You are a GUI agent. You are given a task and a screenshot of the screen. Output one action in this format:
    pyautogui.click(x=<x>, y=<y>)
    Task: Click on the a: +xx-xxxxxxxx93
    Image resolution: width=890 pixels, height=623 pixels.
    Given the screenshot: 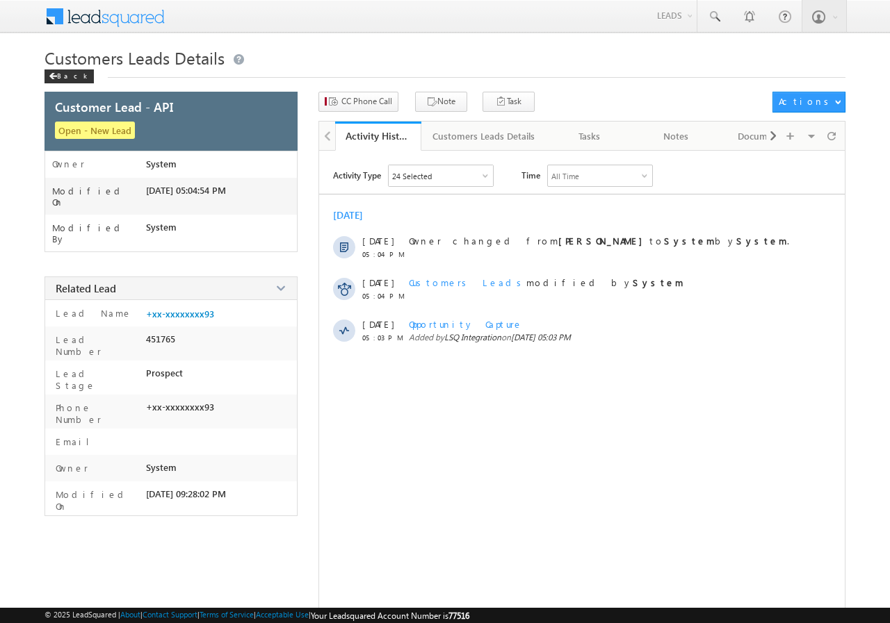 What is the action you would take?
    pyautogui.click(x=180, y=314)
    